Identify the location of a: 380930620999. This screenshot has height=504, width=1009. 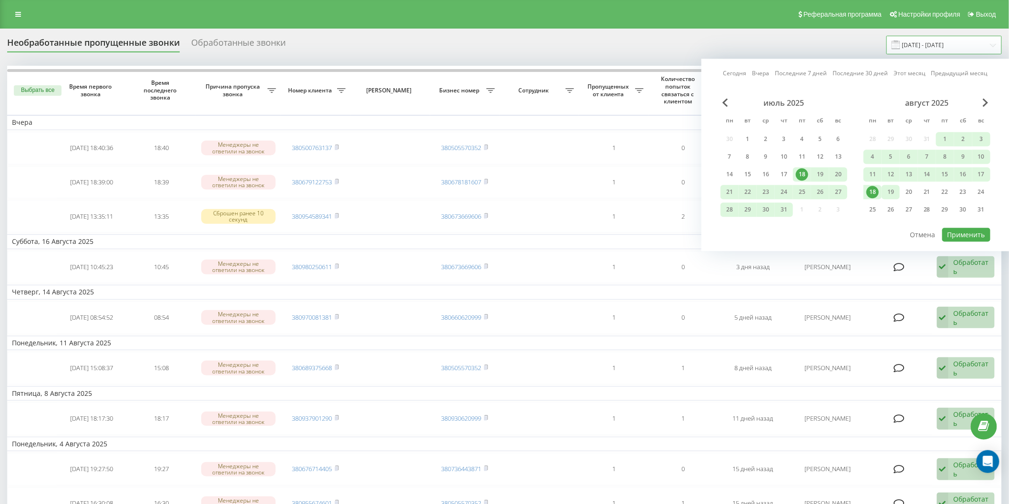
(461, 419).